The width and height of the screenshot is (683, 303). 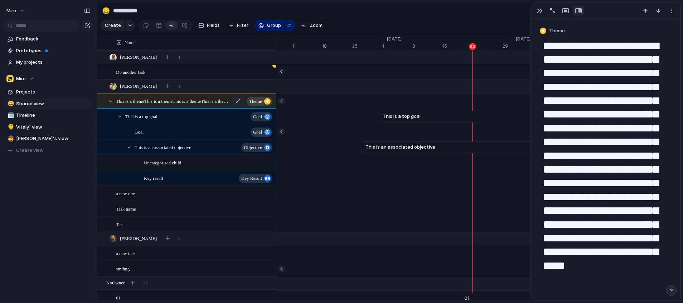 What do you see at coordinates (131, 72) in the screenshot?
I see `span: Do another task` at bounding box center [131, 72].